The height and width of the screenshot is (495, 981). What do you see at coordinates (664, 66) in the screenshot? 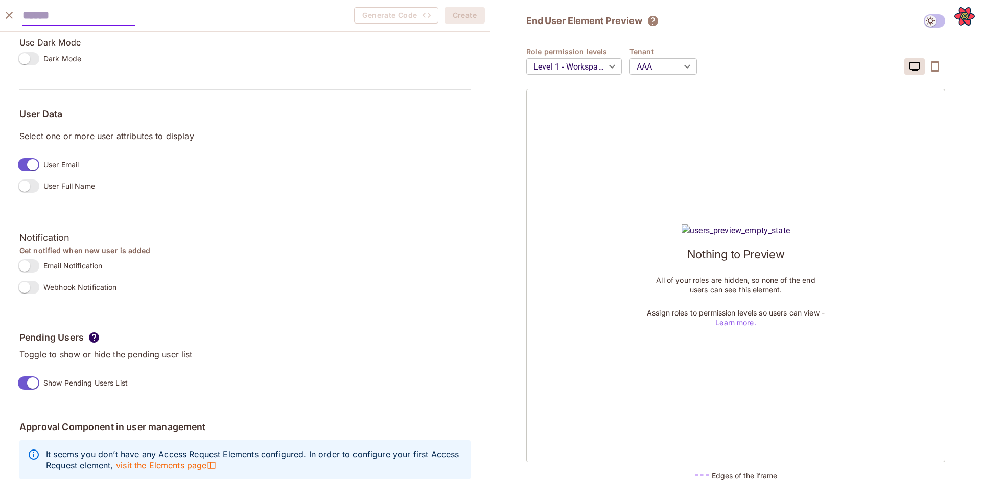
I see `div: AAA` at bounding box center [664, 66].